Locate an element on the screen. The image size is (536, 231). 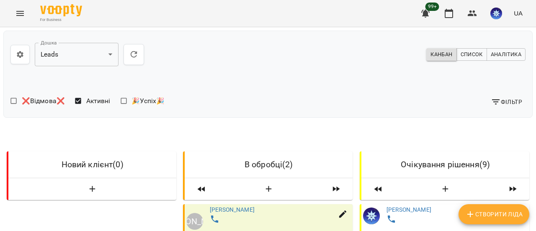
span: Список is located at coordinates (472, 54).